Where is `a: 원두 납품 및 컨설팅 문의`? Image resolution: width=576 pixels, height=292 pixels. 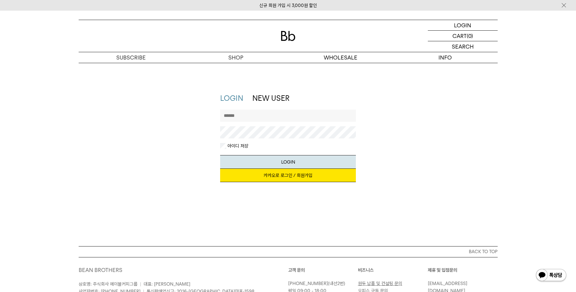
a: 원두 납품 및 컨설팅 문의 is located at coordinates (380, 284).